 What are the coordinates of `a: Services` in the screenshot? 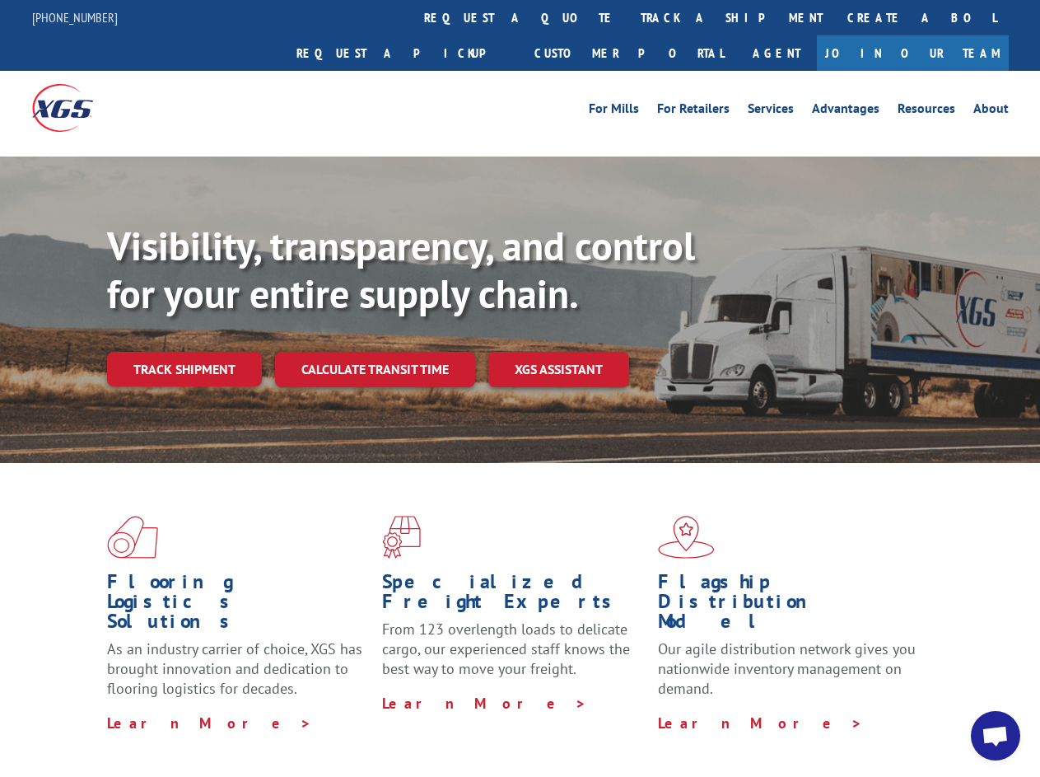 It's located at (771, 111).